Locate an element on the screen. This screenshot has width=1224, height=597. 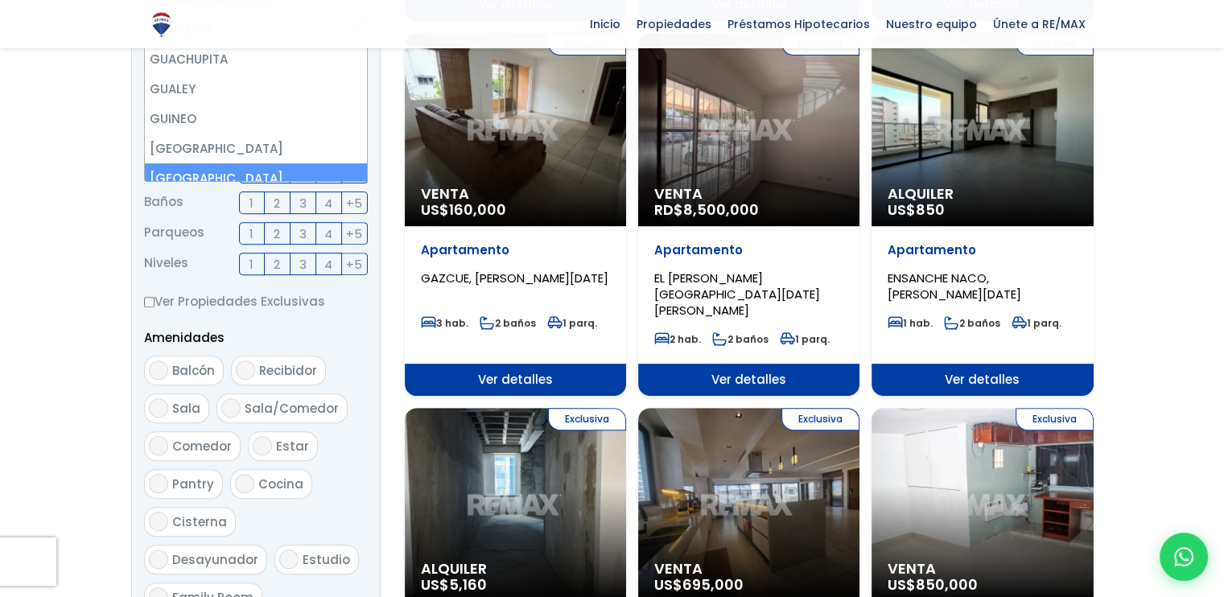
span: 8,500,000 is located at coordinates (721, 209).